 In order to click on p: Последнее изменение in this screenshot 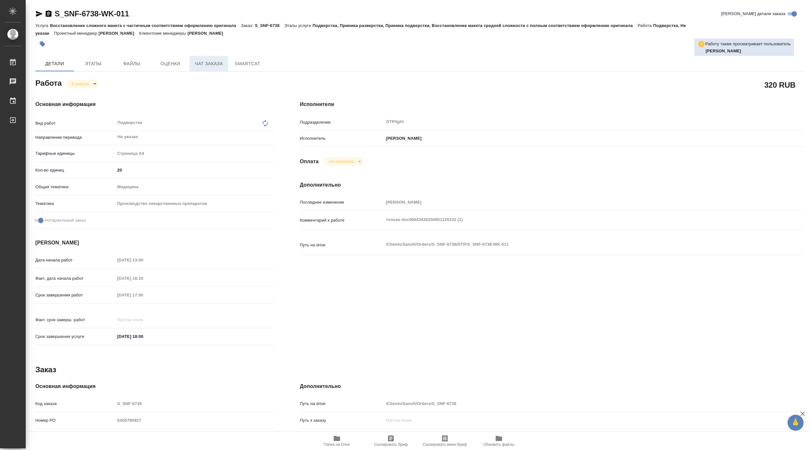, I will do `click(342, 202)`.